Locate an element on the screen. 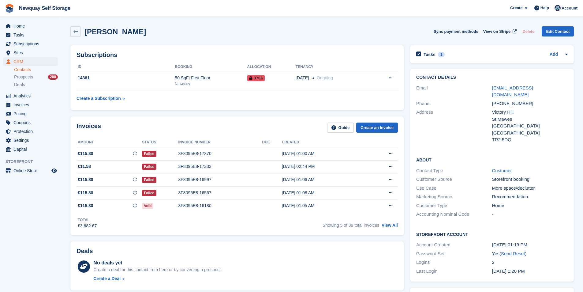  div: Victory Hill is located at coordinates (530, 112).